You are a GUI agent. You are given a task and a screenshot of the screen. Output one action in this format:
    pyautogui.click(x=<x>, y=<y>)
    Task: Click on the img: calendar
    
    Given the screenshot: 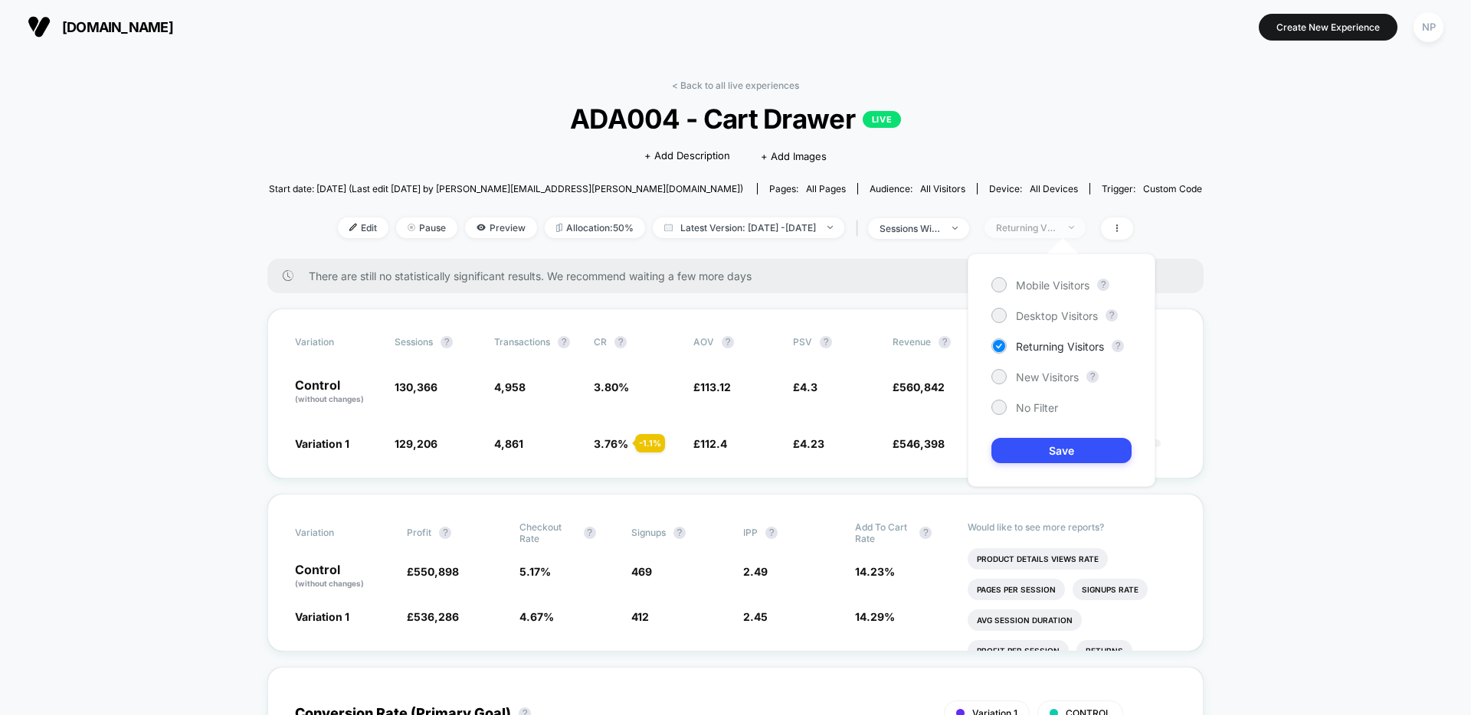 What is the action you would take?
    pyautogui.click(x=668, y=228)
    